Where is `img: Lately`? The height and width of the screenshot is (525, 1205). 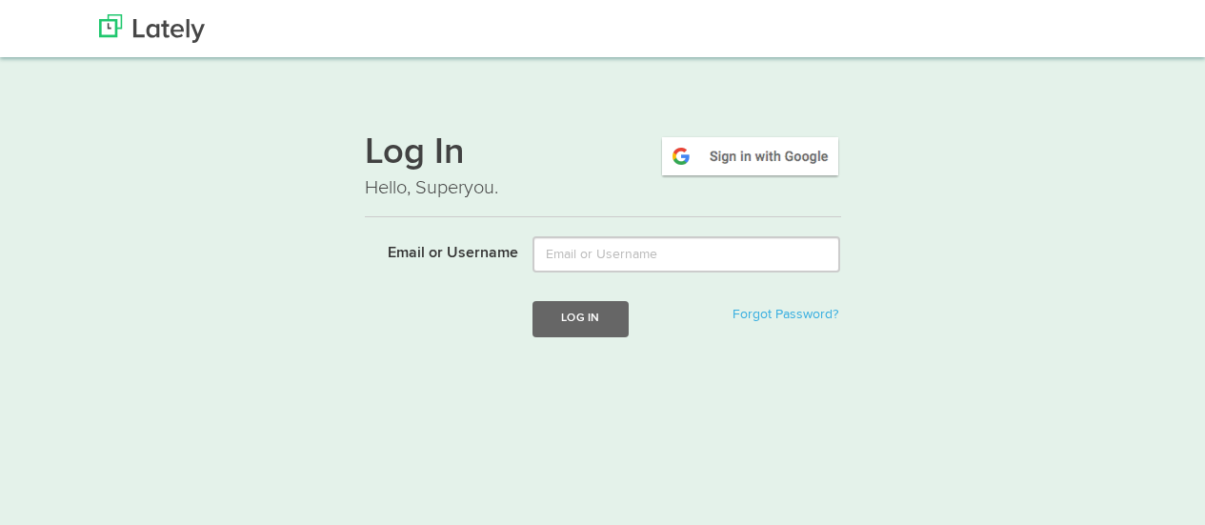
img: Lately is located at coordinates (151, 29).